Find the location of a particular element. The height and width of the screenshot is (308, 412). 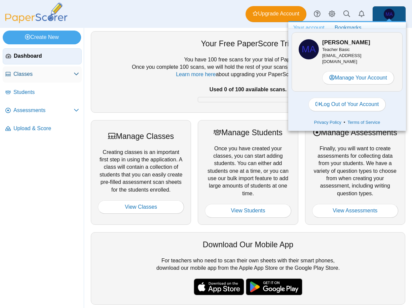

div: Manage Classes is located at coordinates (141, 136).